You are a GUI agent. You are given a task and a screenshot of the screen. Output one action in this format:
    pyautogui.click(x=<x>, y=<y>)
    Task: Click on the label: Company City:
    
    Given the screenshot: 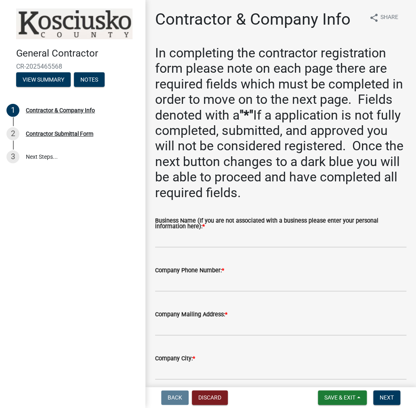 What is the action you would take?
    pyautogui.click(x=175, y=359)
    